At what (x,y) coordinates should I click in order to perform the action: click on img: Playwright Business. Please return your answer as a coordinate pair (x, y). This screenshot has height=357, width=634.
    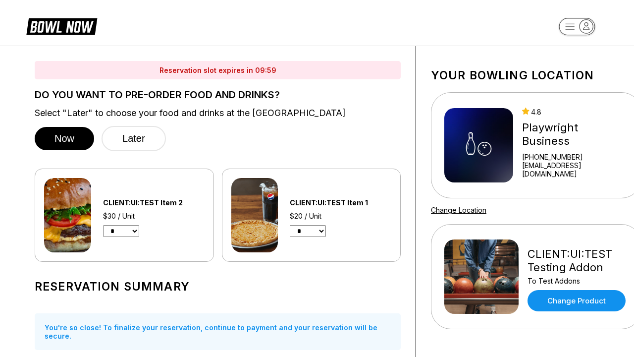
    Looking at the image, I should click on (478, 145).